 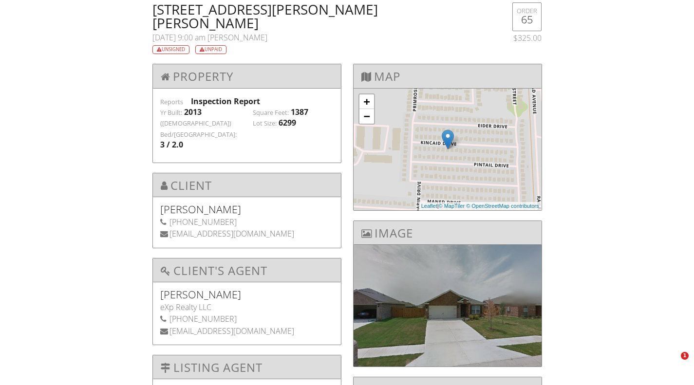 I want to click on a: © OpenStreetMap contributors, so click(x=502, y=206).